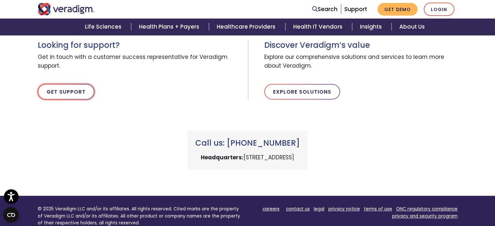 The image size is (495, 226). I want to click on a: ONC regulatory compliance, so click(427, 209).